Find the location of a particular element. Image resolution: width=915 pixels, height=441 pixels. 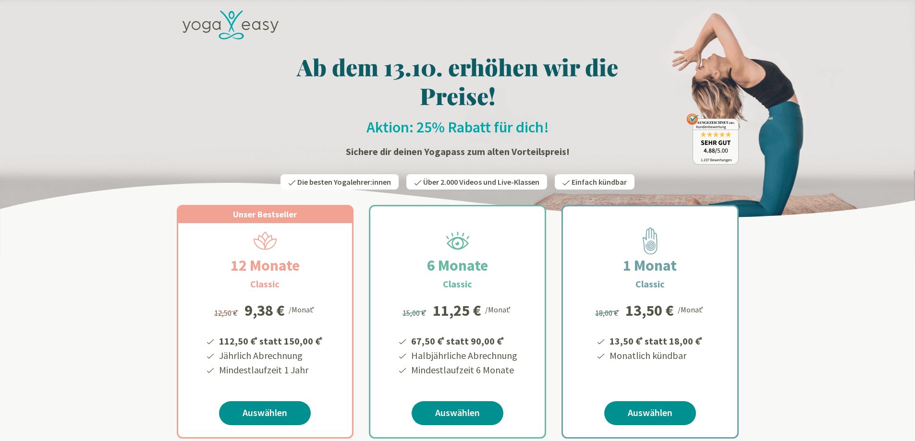

div: 13,50 € is located at coordinates (649, 311).